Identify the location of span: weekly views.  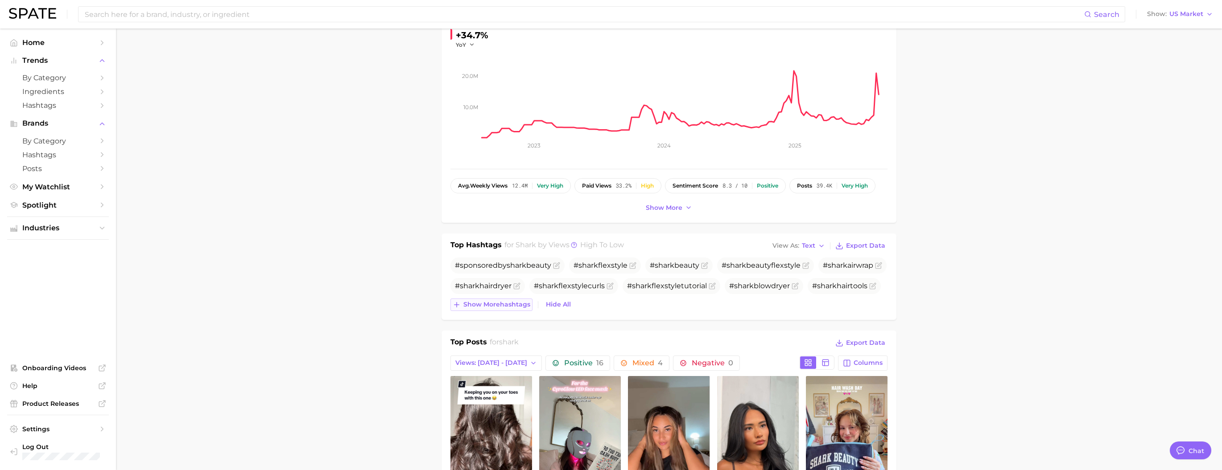
(482, 186).